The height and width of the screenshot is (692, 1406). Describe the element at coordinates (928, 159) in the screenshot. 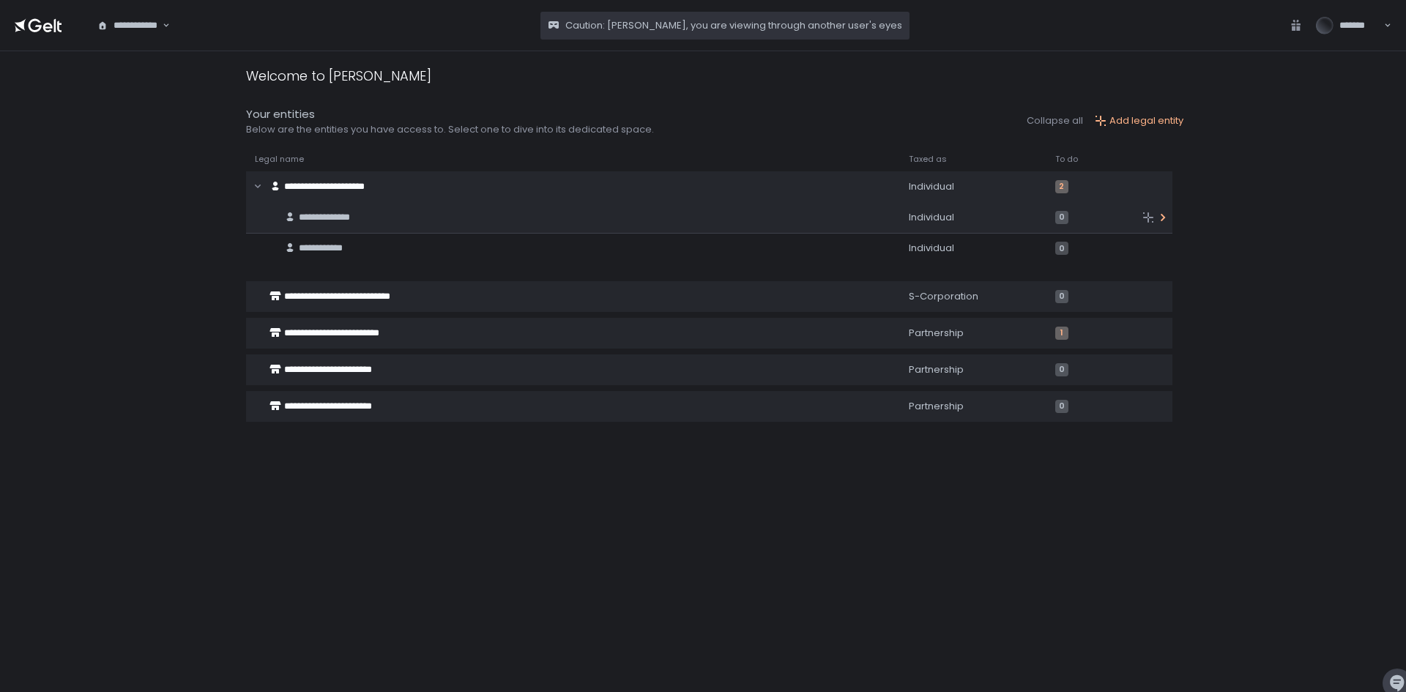

I see `span: Taxed as` at that location.